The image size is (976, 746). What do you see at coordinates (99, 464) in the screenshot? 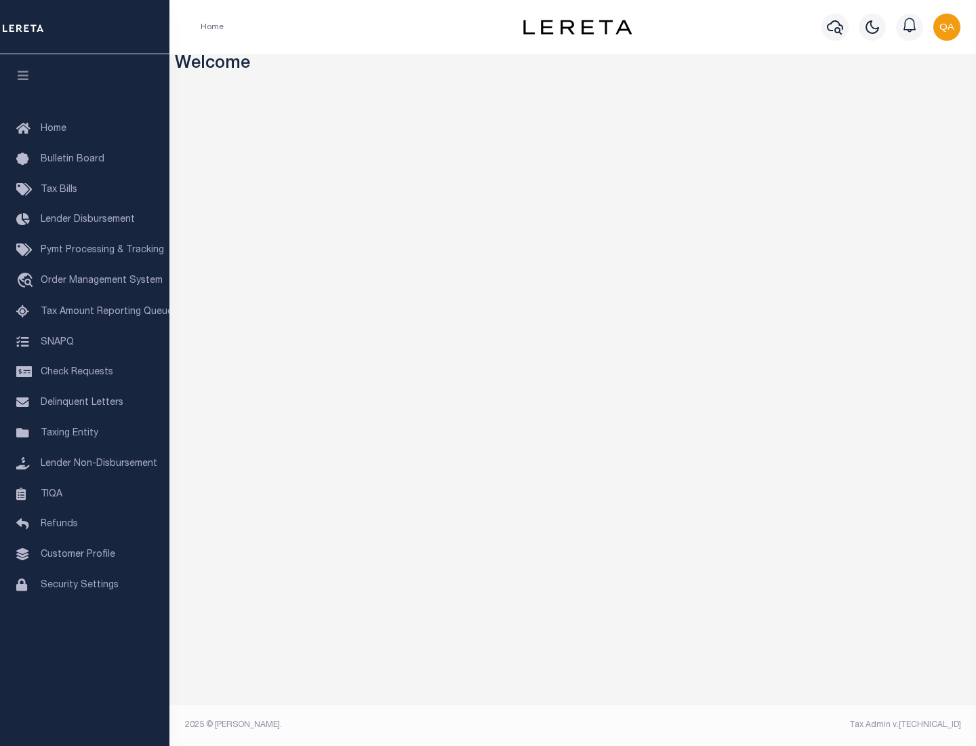
I see `span: Lender Non-Disbursement` at bounding box center [99, 464].